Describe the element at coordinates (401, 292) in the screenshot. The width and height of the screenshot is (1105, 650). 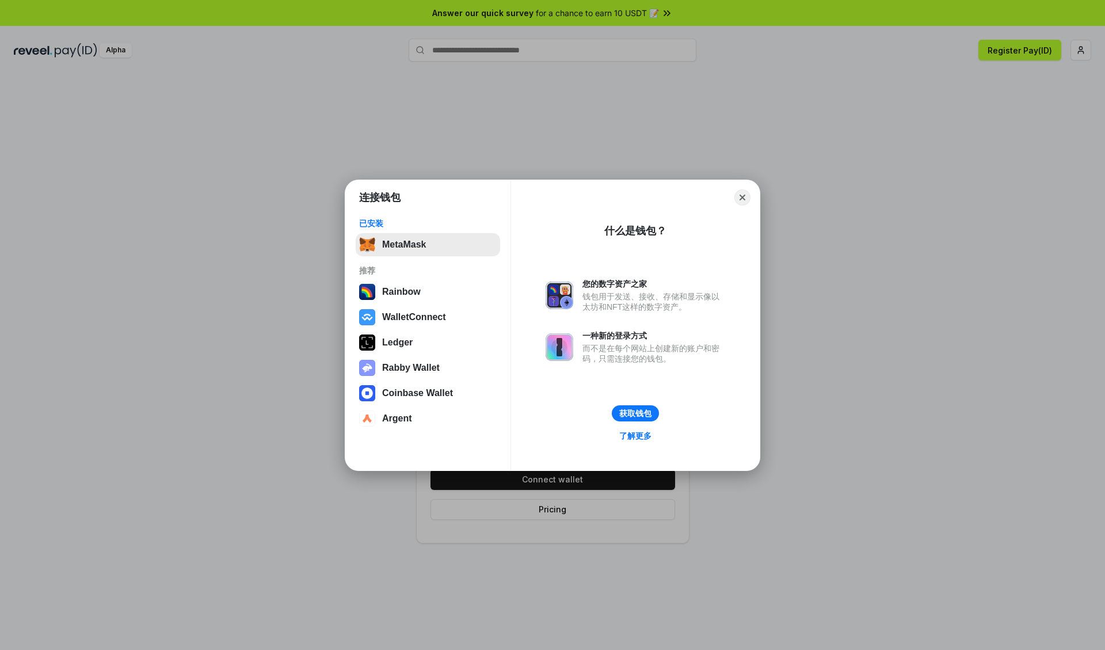
I see `div: Rainbow` at that location.